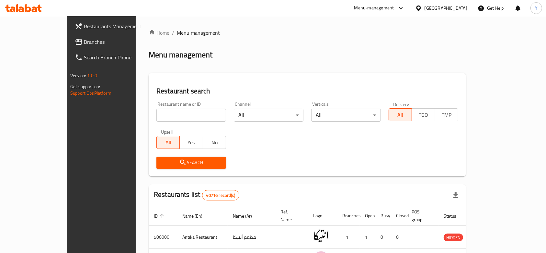  I want to click on button: TGO, so click(423, 115).